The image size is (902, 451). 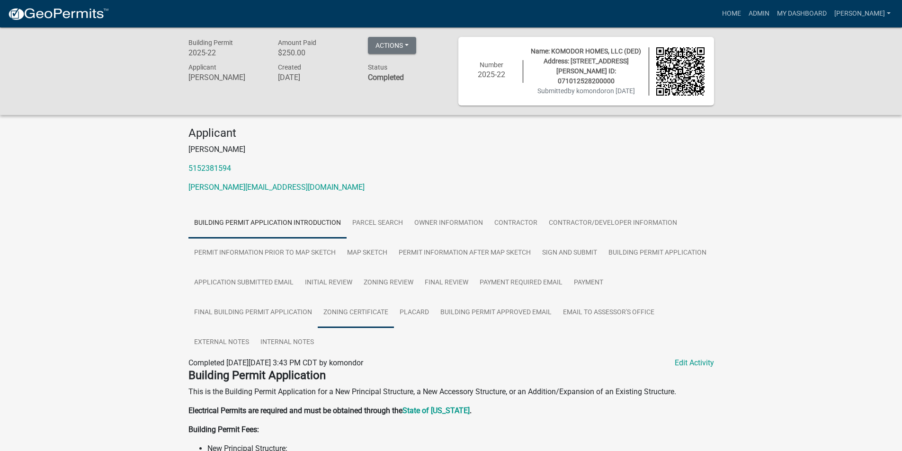 I want to click on a: 5152381594, so click(x=210, y=168).